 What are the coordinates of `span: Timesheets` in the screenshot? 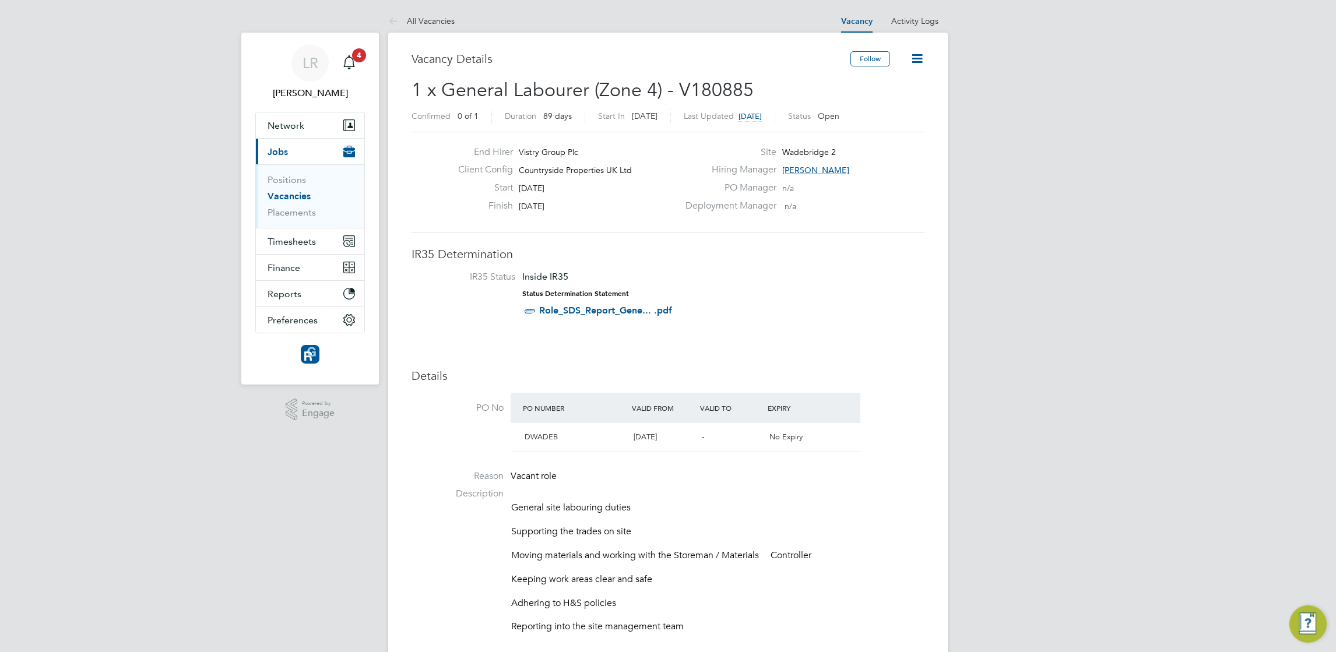 It's located at (291, 241).